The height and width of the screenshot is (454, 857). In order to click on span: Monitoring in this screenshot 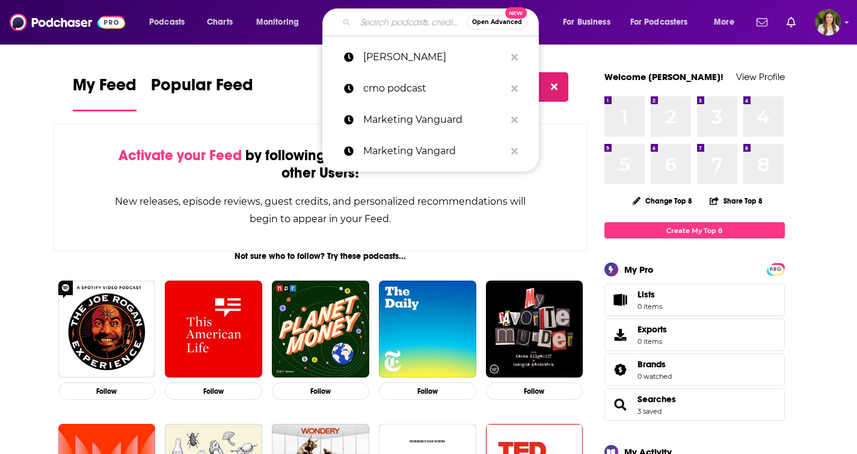, I will do `click(277, 22)`.